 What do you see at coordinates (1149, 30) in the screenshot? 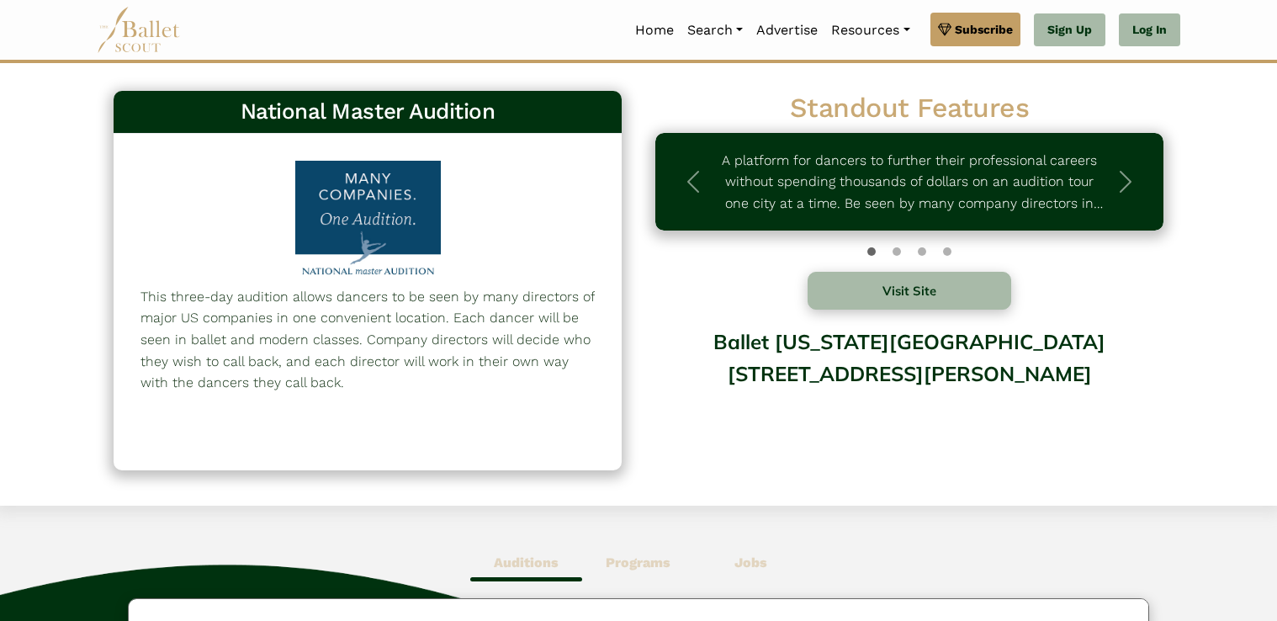
I see `a: Log In` at bounding box center [1149, 30].